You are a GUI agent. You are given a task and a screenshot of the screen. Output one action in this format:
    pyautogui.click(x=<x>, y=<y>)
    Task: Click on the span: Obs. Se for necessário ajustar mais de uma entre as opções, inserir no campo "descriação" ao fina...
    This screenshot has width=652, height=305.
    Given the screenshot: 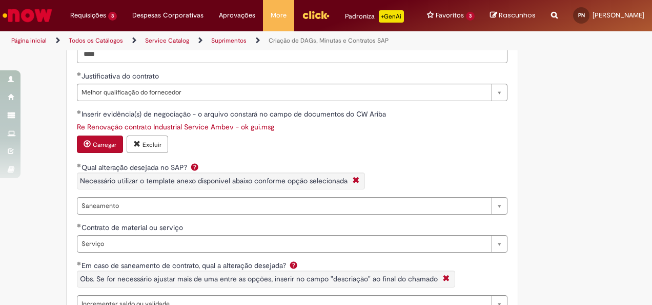 What is the action you would take?
    pyautogui.click(x=259, y=278)
    